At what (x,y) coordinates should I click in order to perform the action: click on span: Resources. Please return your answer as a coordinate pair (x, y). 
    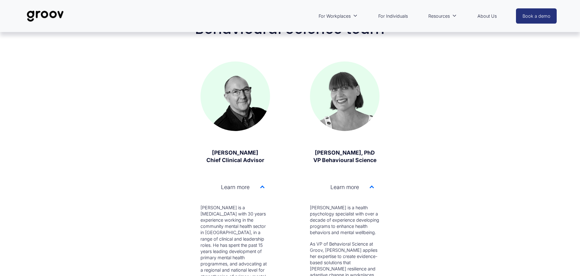
    Looking at the image, I should click on (439, 16).